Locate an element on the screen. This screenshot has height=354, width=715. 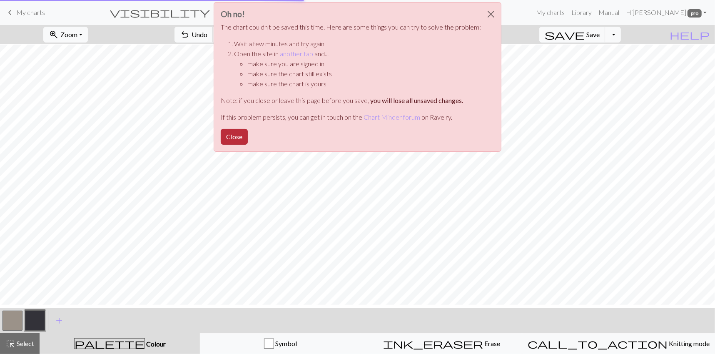
li: make sure the chart is yours is located at coordinates (364, 84).